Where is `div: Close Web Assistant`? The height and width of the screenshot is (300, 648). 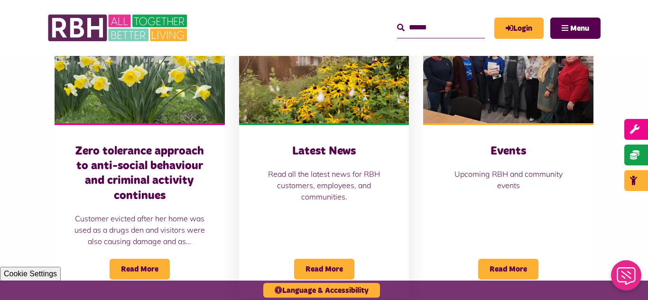 div: Close Web Assistant is located at coordinates (21, 18).